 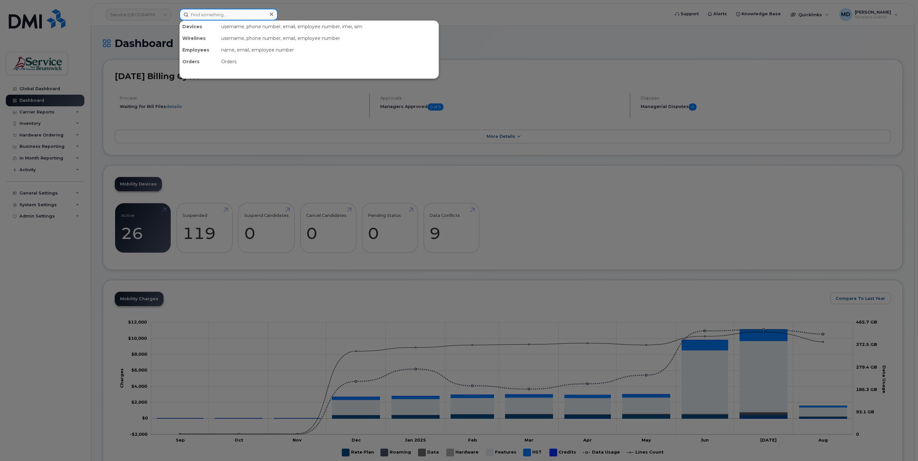 What do you see at coordinates (199, 38) in the screenshot?
I see `div: Wirelines` at bounding box center [199, 38].